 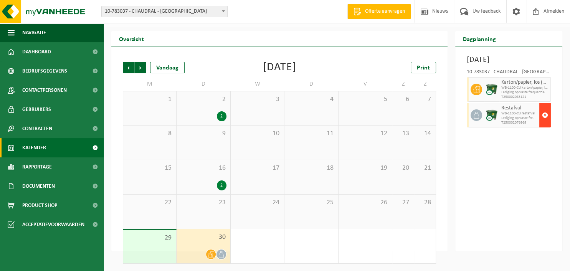 What do you see at coordinates (150, 238) in the screenshot?
I see `span: 29` at bounding box center [150, 238].